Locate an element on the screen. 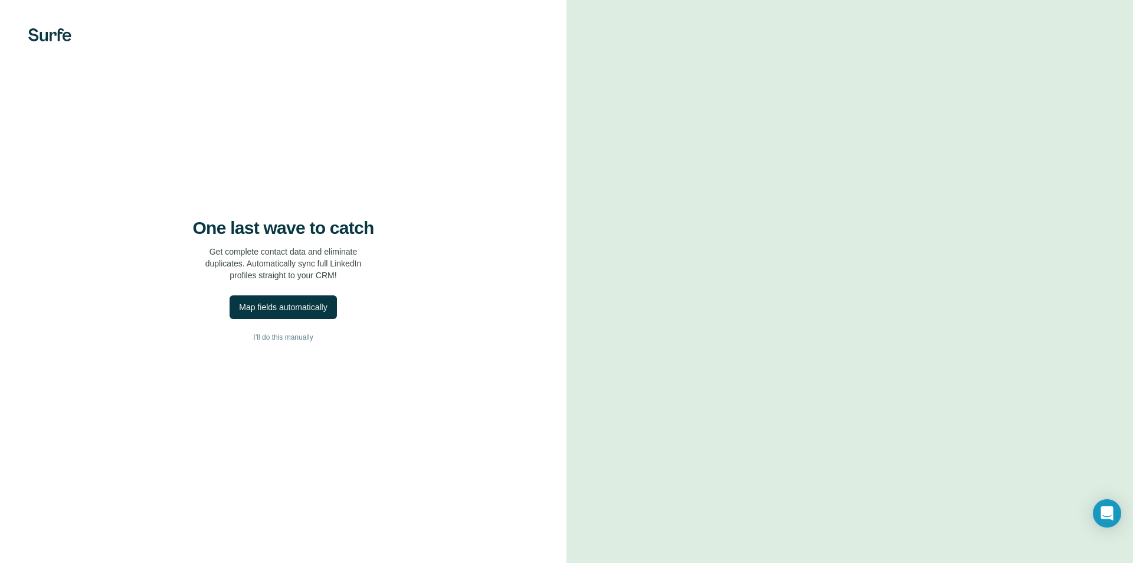 Image resolution: width=1133 pixels, height=563 pixels. p: Get complete contact data and eliminate duplicates. Automatically sync full LinkedIn profiles str... is located at coordinates (283, 263).